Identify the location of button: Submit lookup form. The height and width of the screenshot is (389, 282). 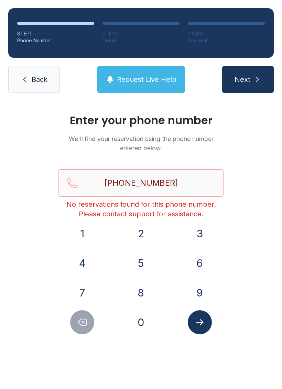
(200, 323).